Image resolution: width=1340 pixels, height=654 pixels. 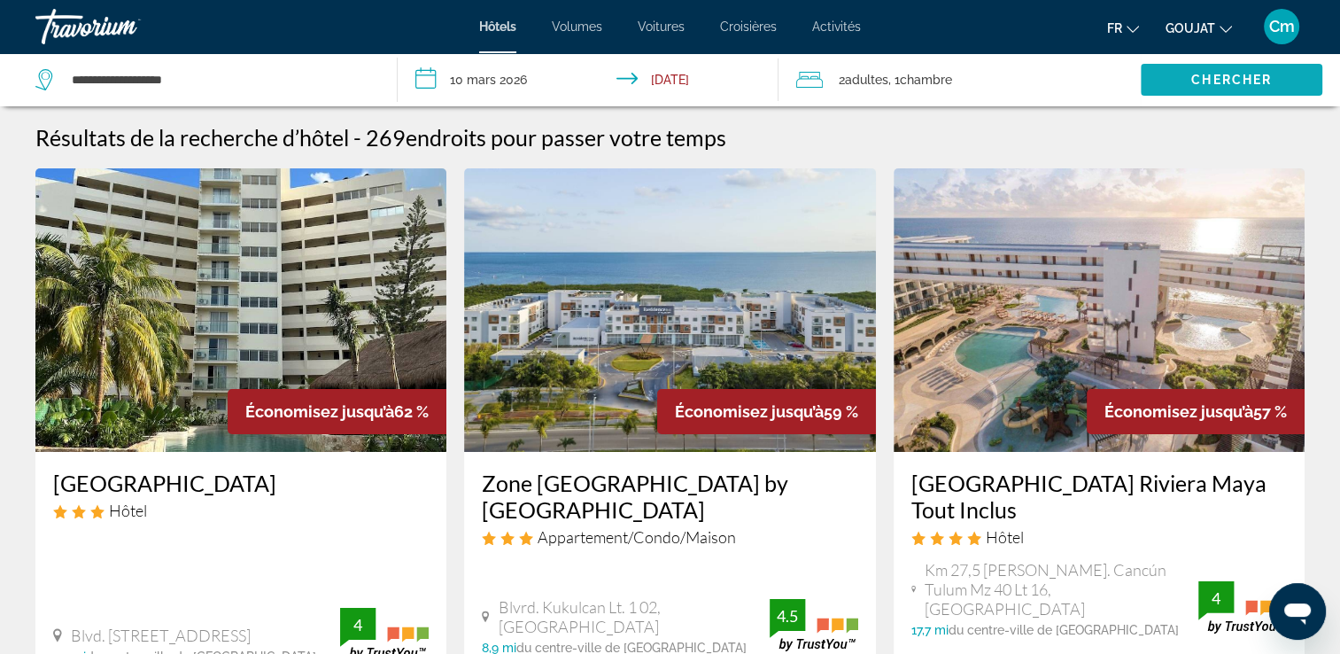 I want to click on a: Activités, so click(x=836, y=27).